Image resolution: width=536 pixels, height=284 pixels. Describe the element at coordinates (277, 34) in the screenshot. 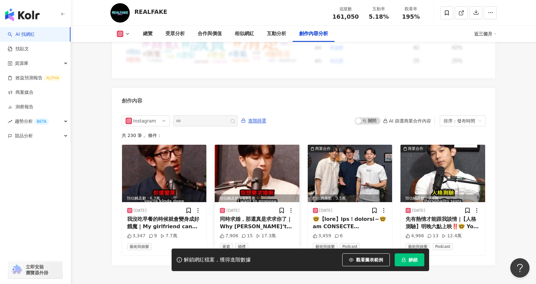

I see `div: 互動分析` at that location.